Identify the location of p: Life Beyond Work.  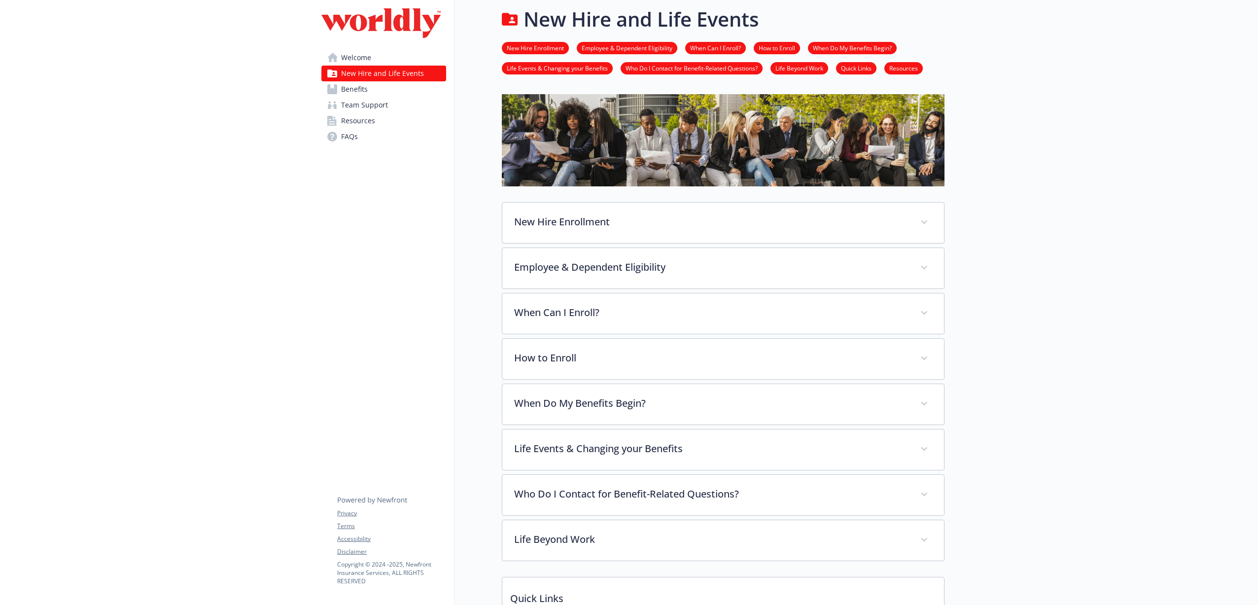
(711, 539).